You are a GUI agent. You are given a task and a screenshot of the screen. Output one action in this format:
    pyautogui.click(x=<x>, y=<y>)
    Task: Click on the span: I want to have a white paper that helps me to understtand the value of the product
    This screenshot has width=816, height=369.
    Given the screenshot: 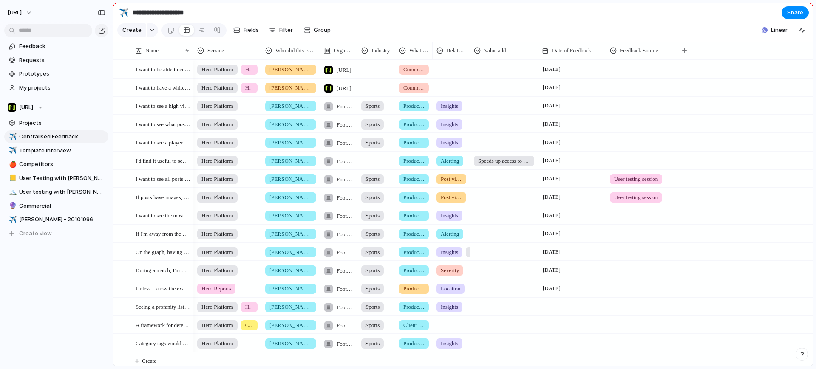 What is the action you would take?
    pyautogui.click(x=163, y=87)
    